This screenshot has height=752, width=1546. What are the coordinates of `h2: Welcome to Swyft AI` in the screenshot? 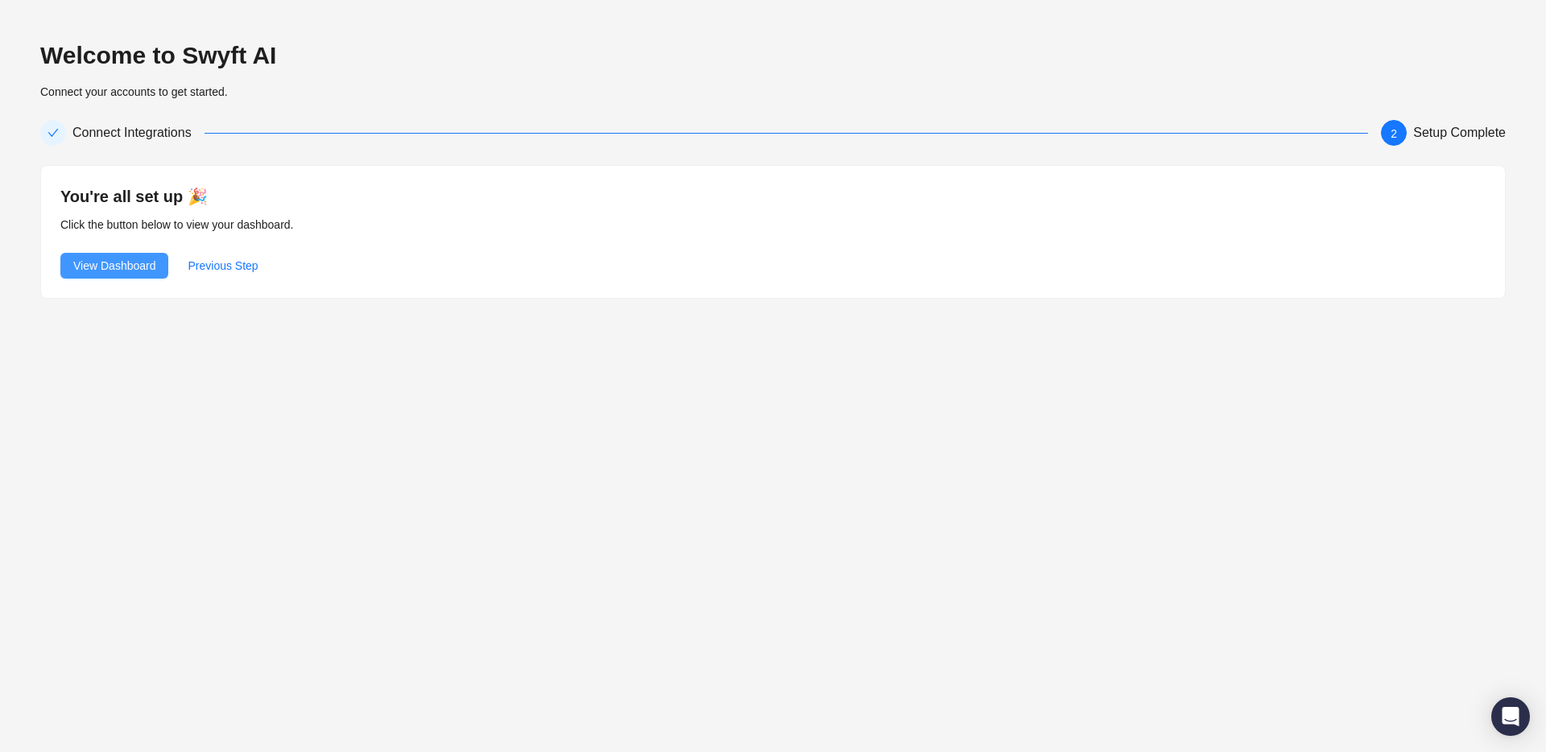 It's located at (773, 56).